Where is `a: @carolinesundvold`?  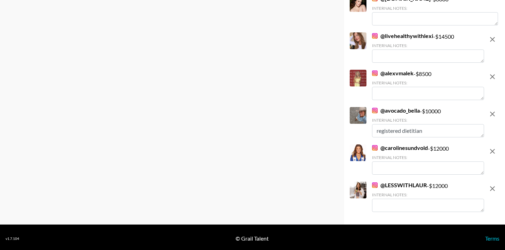
a: @carolinesundvold is located at coordinates (400, 148).